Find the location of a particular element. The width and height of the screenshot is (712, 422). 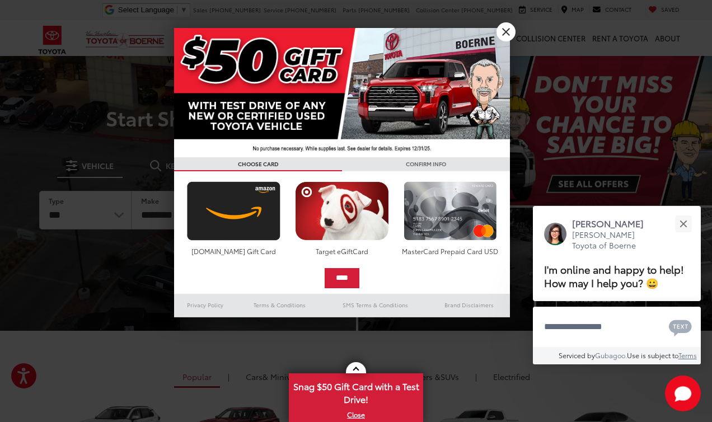

a: Privacy Policy is located at coordinates (205, 305).